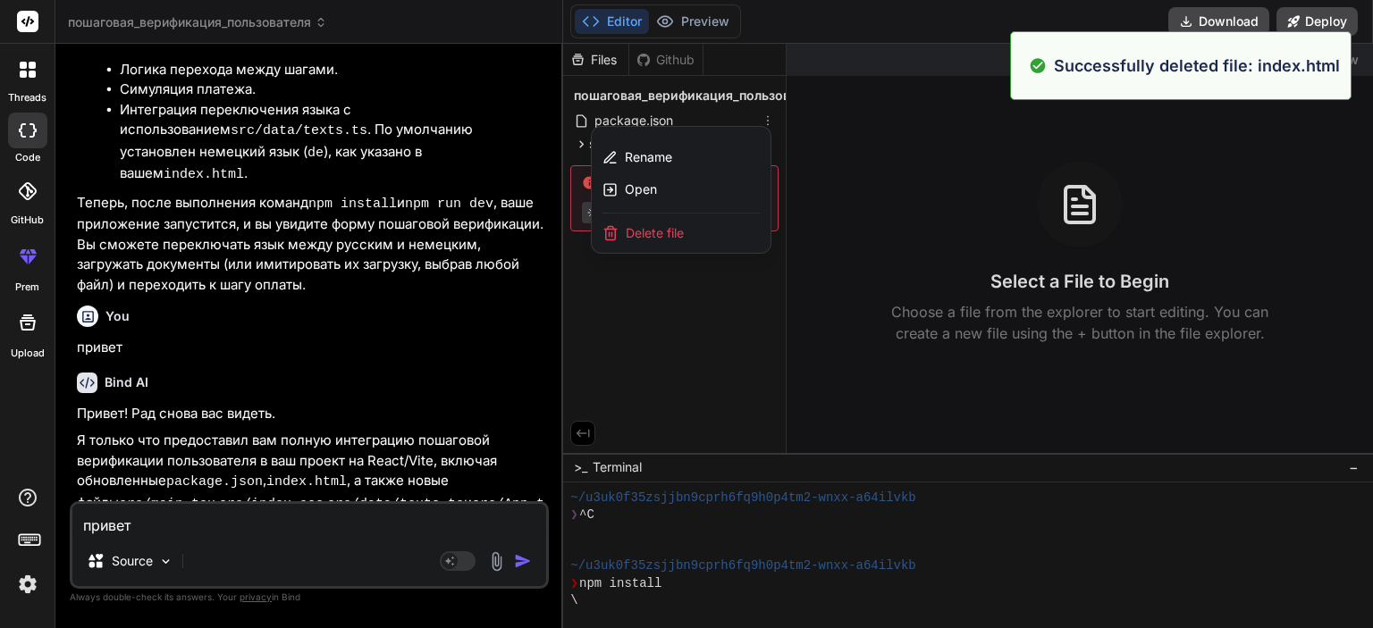  I want to click on img: alert, so click(1038, 65).